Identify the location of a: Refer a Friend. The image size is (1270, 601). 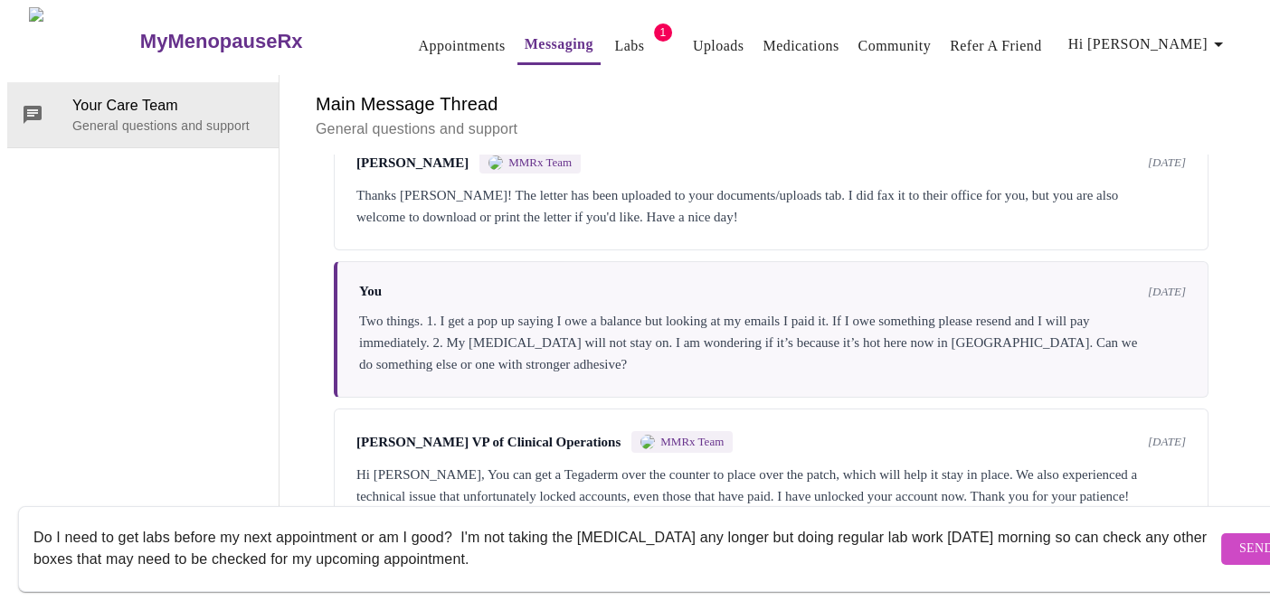
(996, 46).